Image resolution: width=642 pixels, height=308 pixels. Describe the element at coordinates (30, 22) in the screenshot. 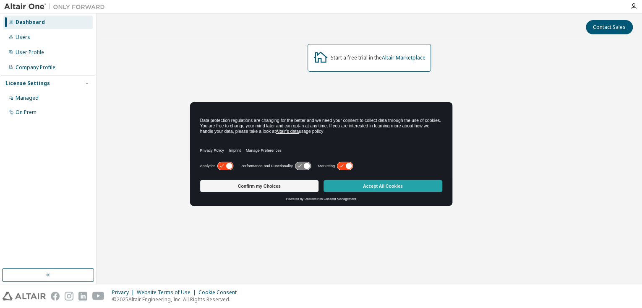

I see `div: Dashboard` at that location.